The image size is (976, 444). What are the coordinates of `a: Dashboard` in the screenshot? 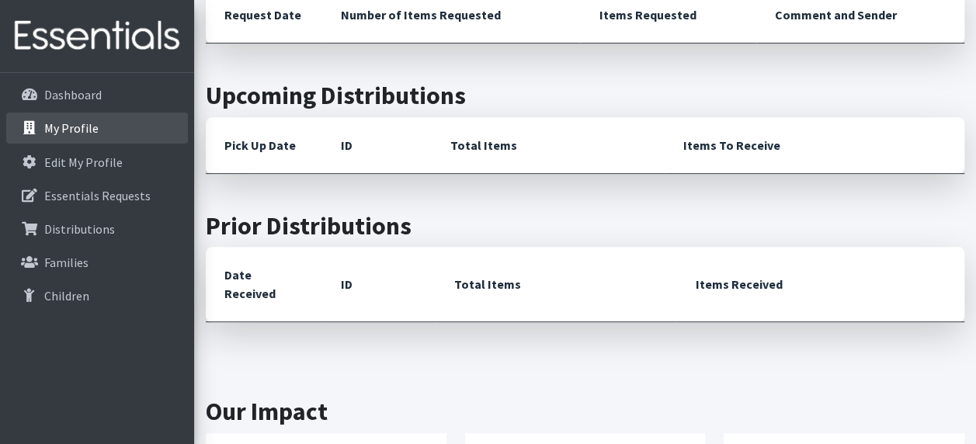 It's located at (97, 95).